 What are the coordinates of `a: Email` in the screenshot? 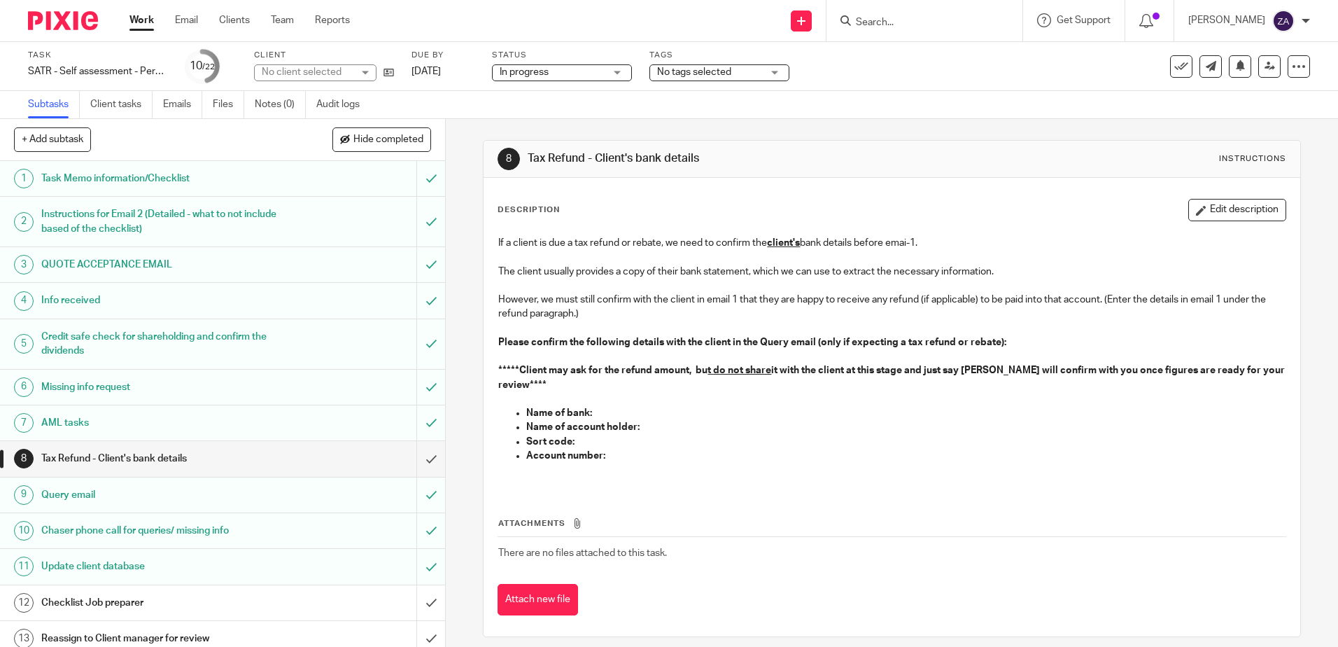 It's located at (186, 20).